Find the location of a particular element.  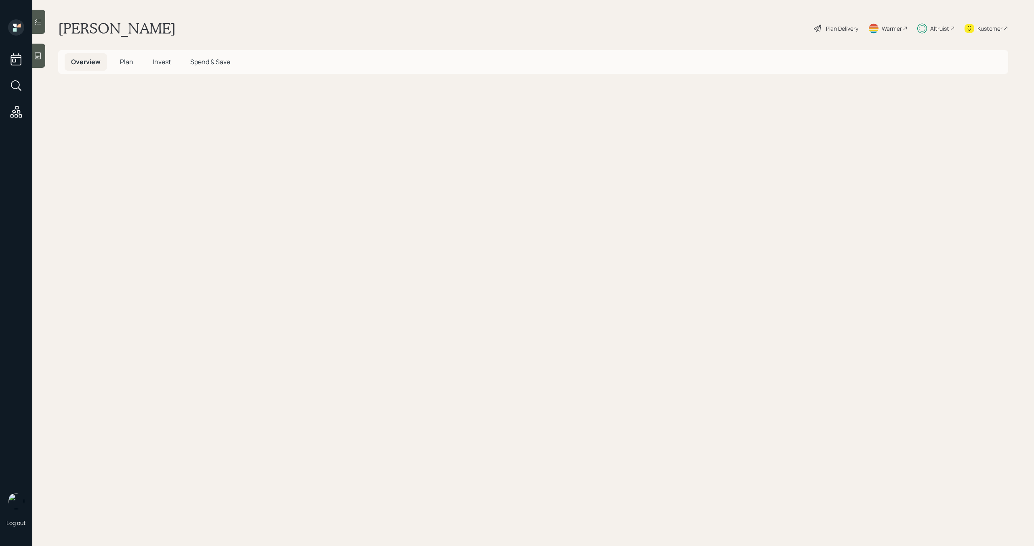

span: Invest is located at coordinates (162, 62).